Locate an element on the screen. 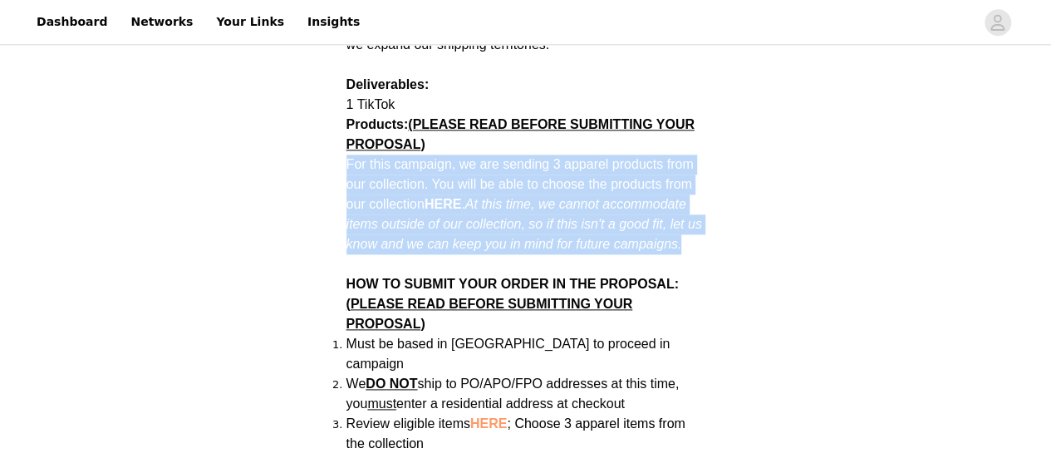  a: Your Links is located at coordinates (250, 22).